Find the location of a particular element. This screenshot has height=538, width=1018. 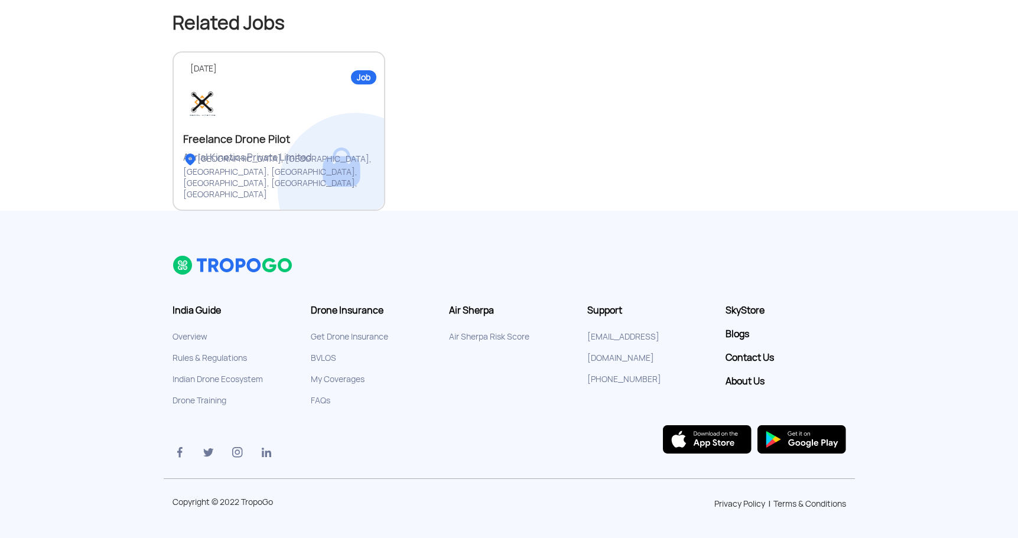

img: ic_twitter.svg is located at coordinates (209, 453).